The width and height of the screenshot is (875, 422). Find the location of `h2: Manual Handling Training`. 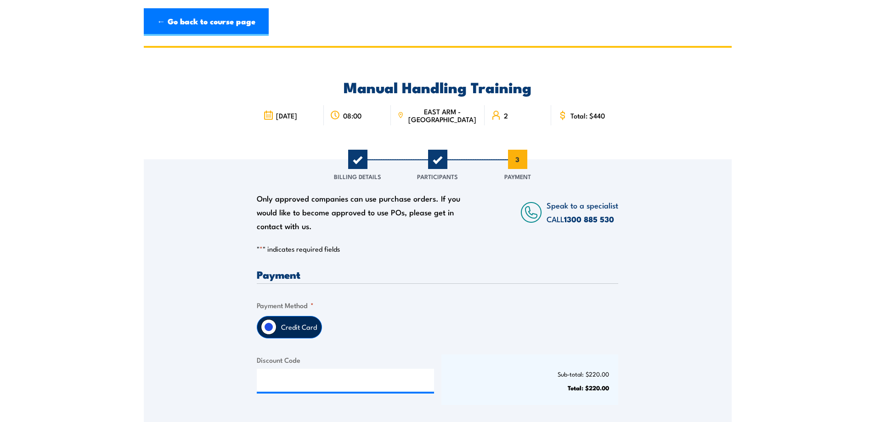

h2: Manual Handling Training is located at coordinates (437, 87).